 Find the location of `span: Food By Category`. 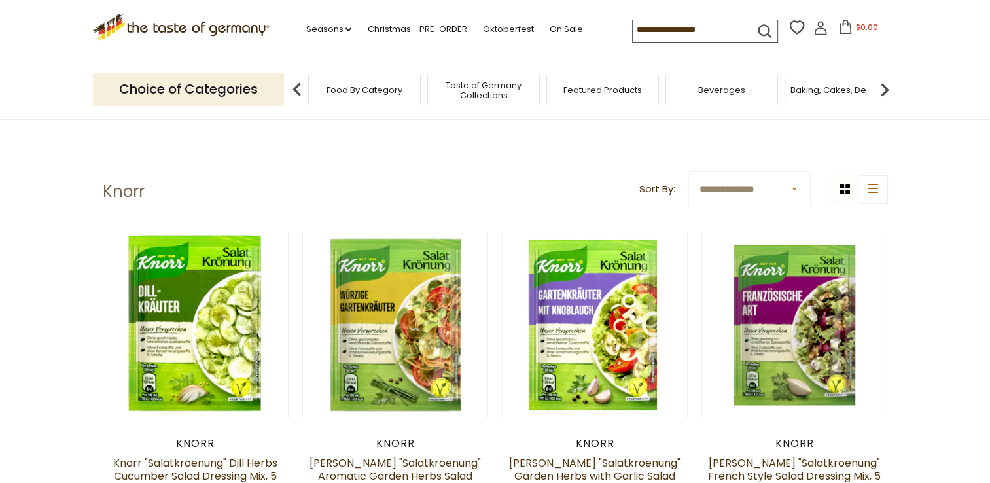

span: Food By Category is located at coordinates (365, 90).